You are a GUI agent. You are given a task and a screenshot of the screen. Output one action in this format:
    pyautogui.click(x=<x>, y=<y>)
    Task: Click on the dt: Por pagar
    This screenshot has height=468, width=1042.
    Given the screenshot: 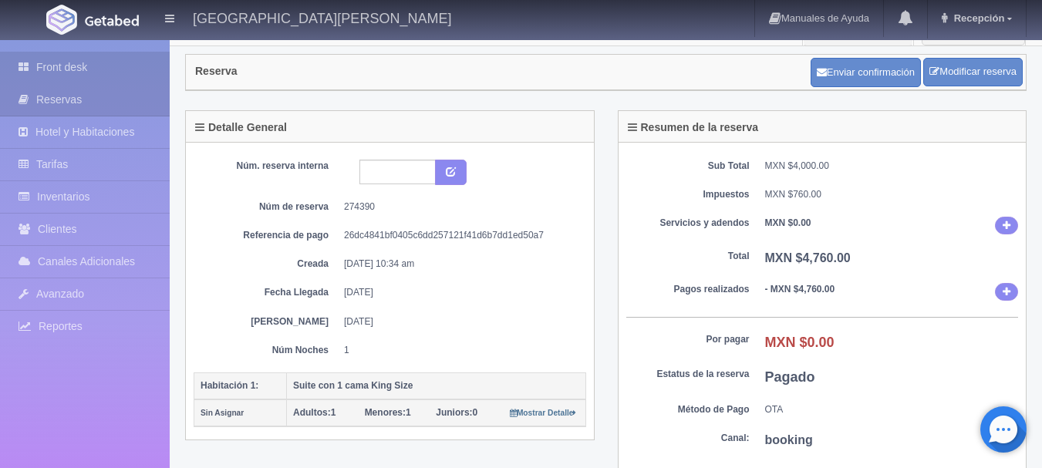 What is the action you would take?
    pyautogui.click(x=688, y=340)
    